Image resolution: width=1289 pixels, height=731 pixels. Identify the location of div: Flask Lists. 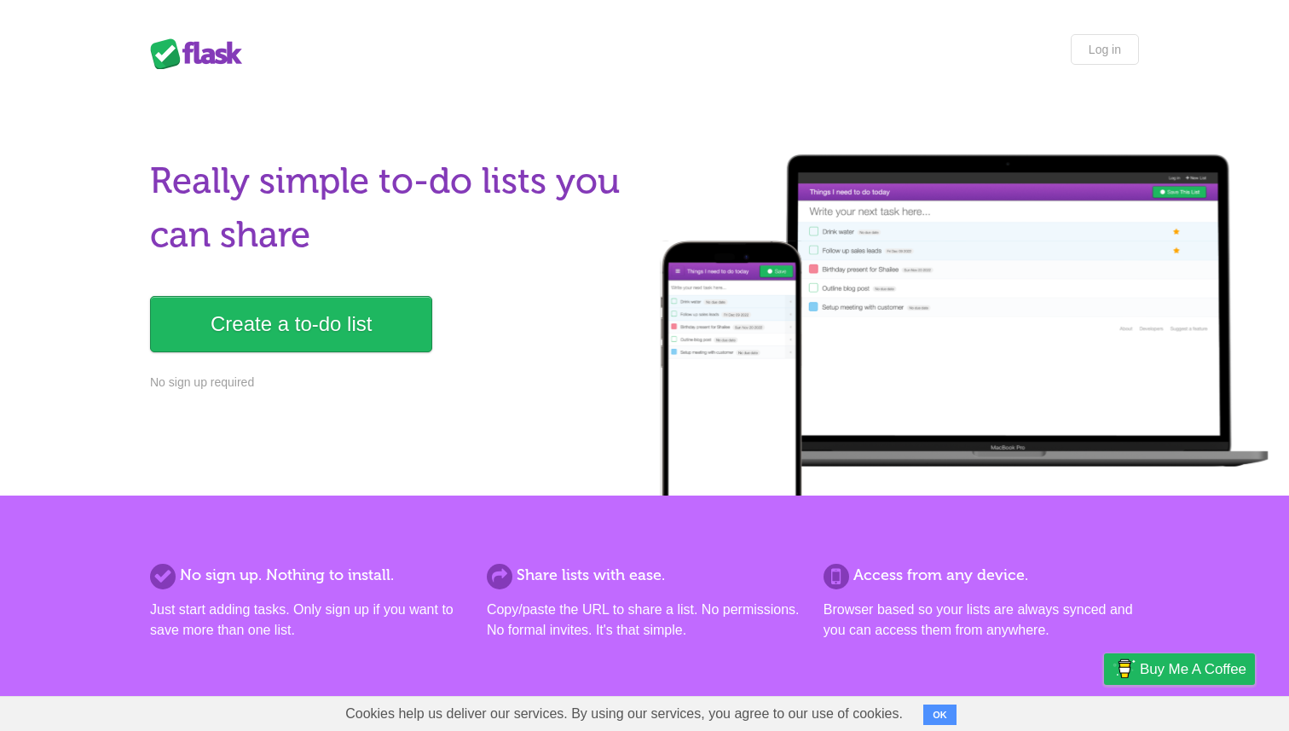
(201, 54).